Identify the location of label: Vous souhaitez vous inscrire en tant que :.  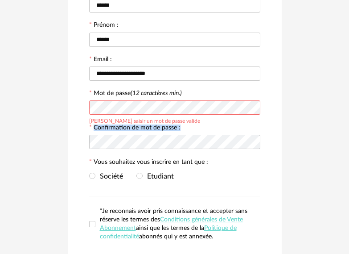
(148, 163).